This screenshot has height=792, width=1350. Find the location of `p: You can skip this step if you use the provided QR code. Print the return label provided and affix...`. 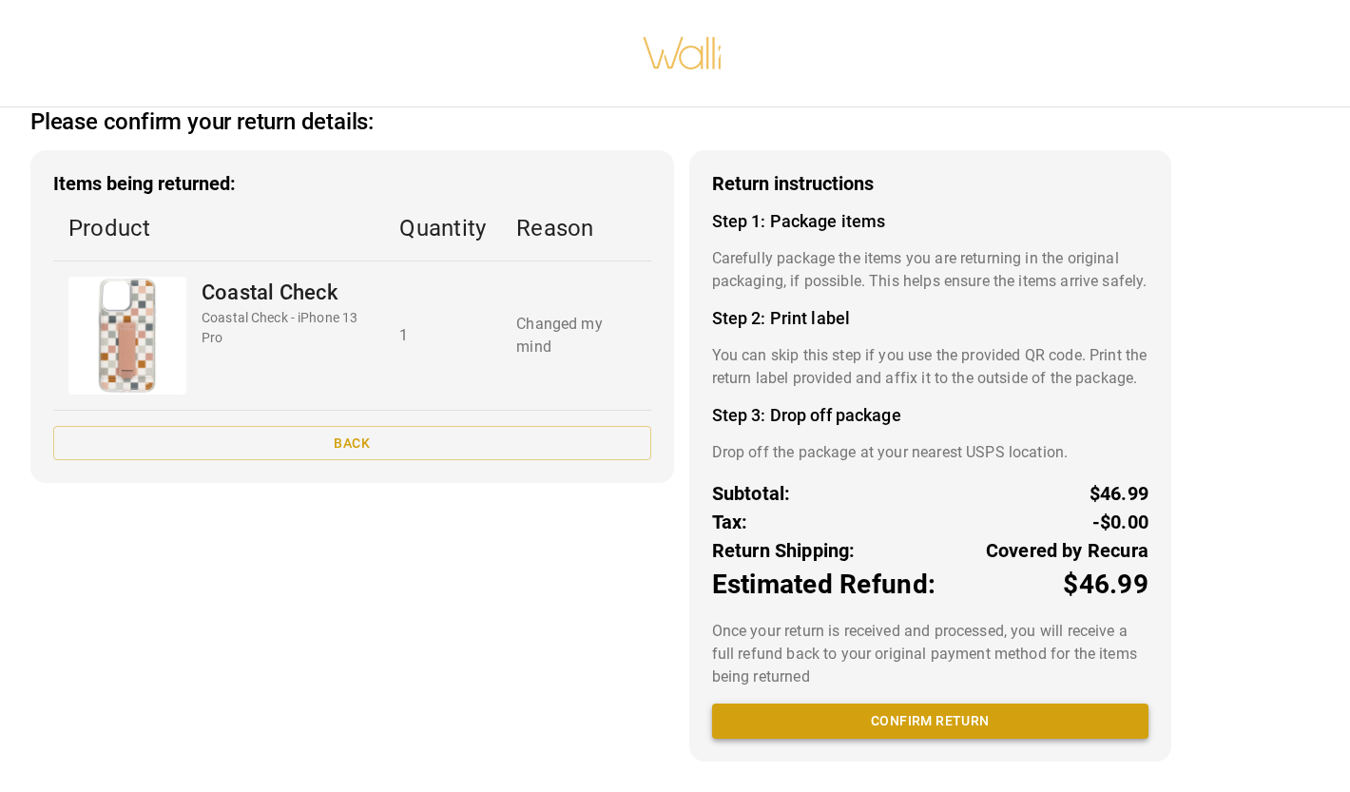

p: You can skip this step if you use the provided QR code. Print the return label provided and affix... is located at coordinates (930, 367).